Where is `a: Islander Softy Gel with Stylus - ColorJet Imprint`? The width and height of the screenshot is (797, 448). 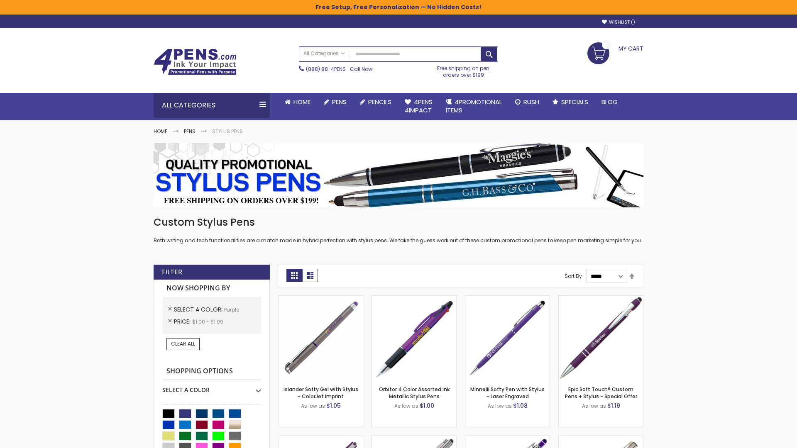
a: Islander Softy Gel with Stylus - ColorJet Imprint is located at coordinates (321, 393).